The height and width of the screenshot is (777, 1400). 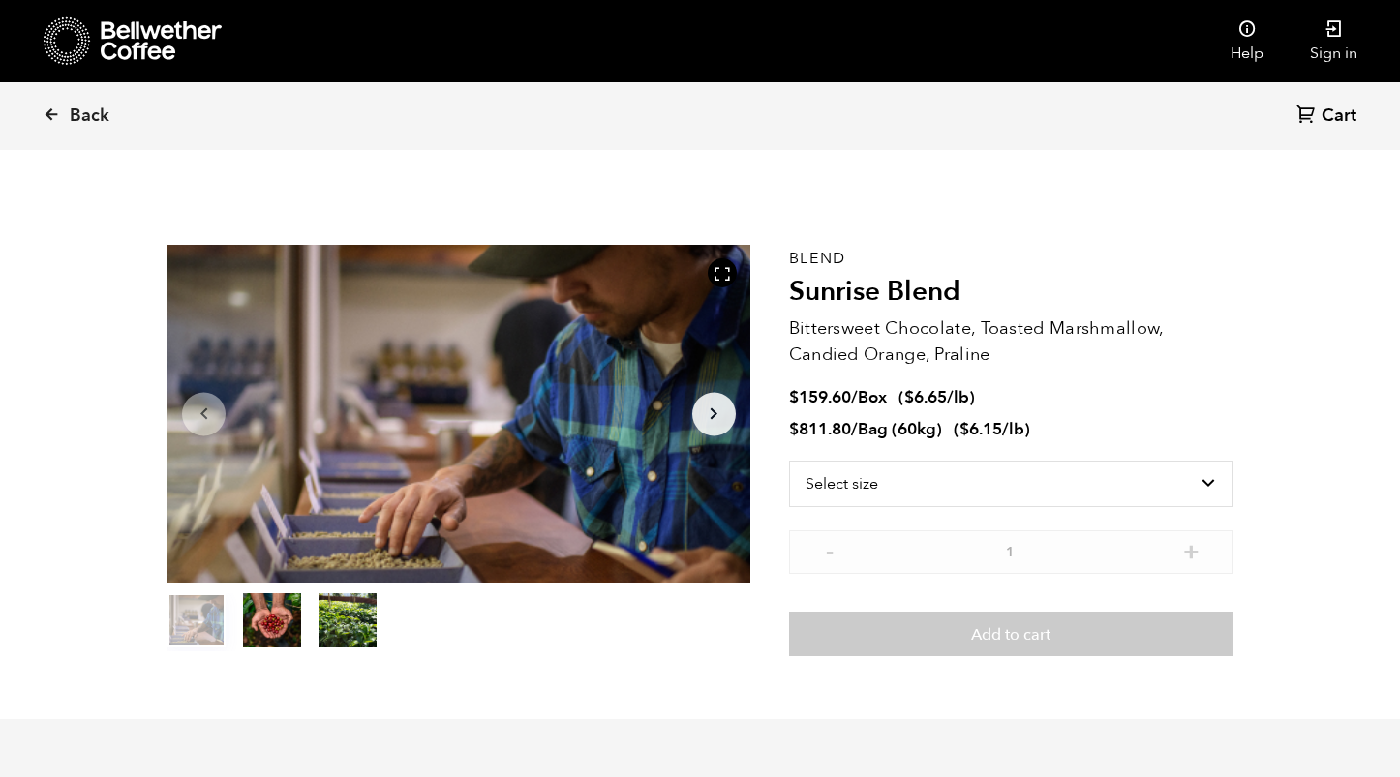 I want to click on bdi: 159.60, so click(x=820, y=397).